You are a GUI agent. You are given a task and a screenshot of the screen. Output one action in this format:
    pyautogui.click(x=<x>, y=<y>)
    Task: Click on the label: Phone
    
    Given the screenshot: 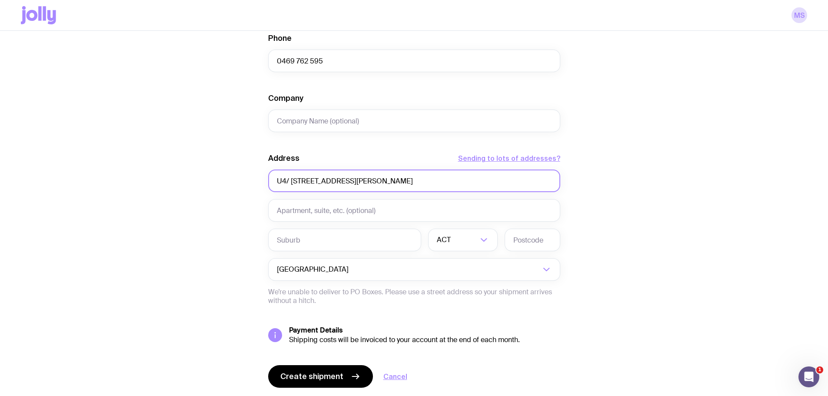 What is the action you would take?
    pyautogui.click(x=280, y=38)
    